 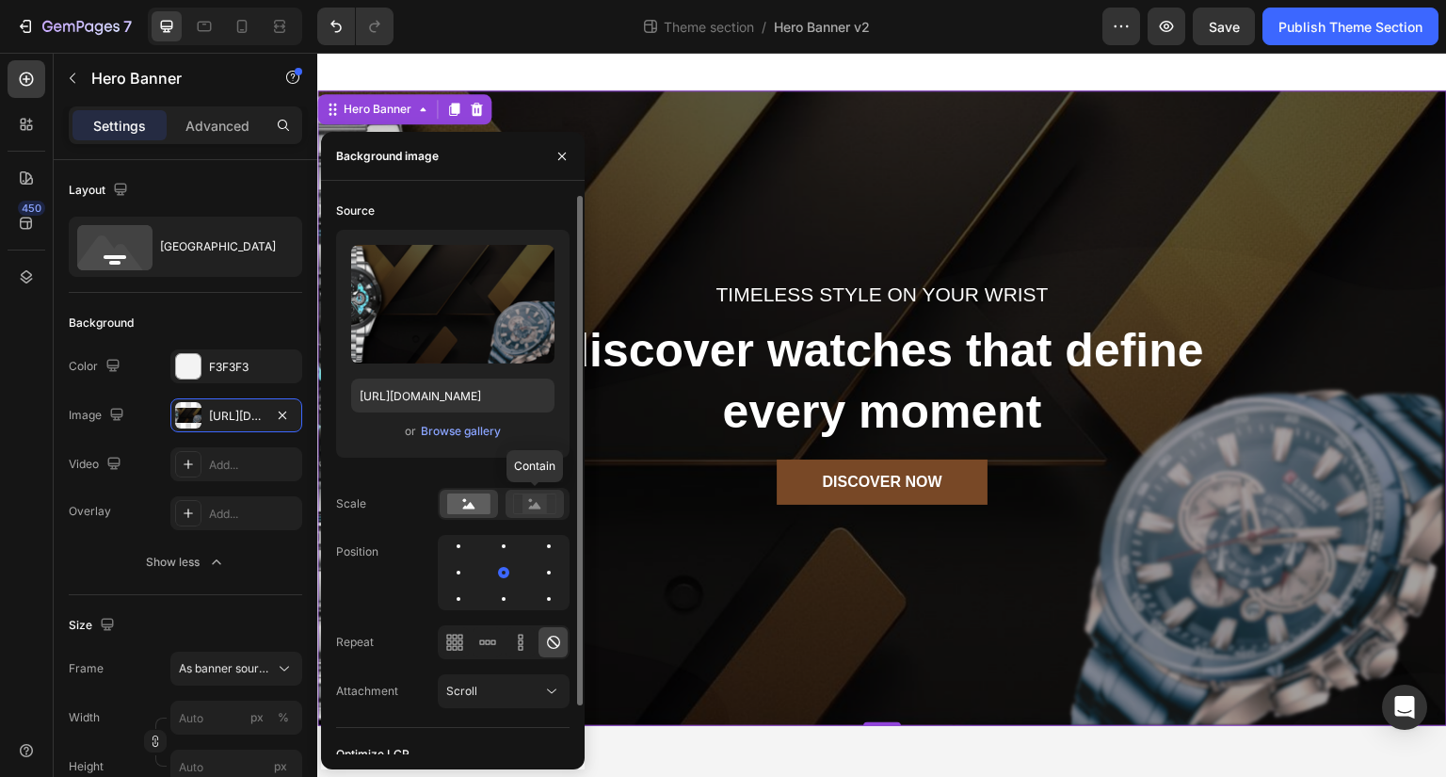 What do you see at coordinates (257, 717) in the screenshot?
I see `div: px` at bounding box center [257, 717].